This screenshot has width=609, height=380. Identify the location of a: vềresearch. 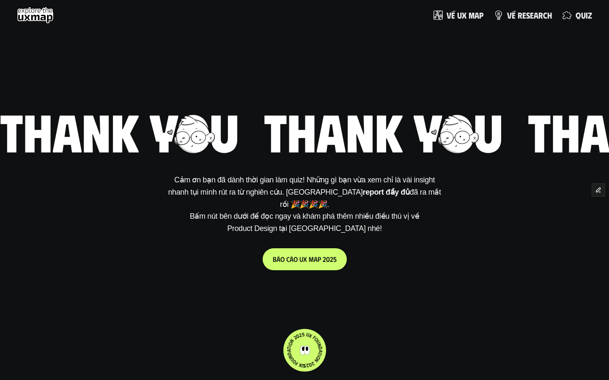
(522, 15).